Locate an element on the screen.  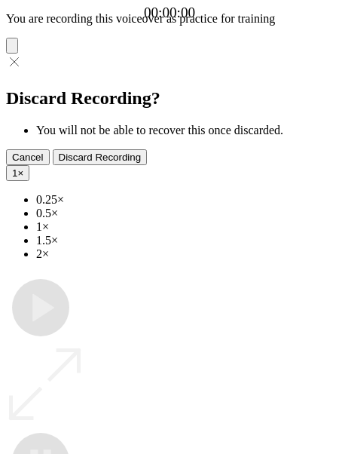
li: 0.5× is located at coordinates (185, 213).